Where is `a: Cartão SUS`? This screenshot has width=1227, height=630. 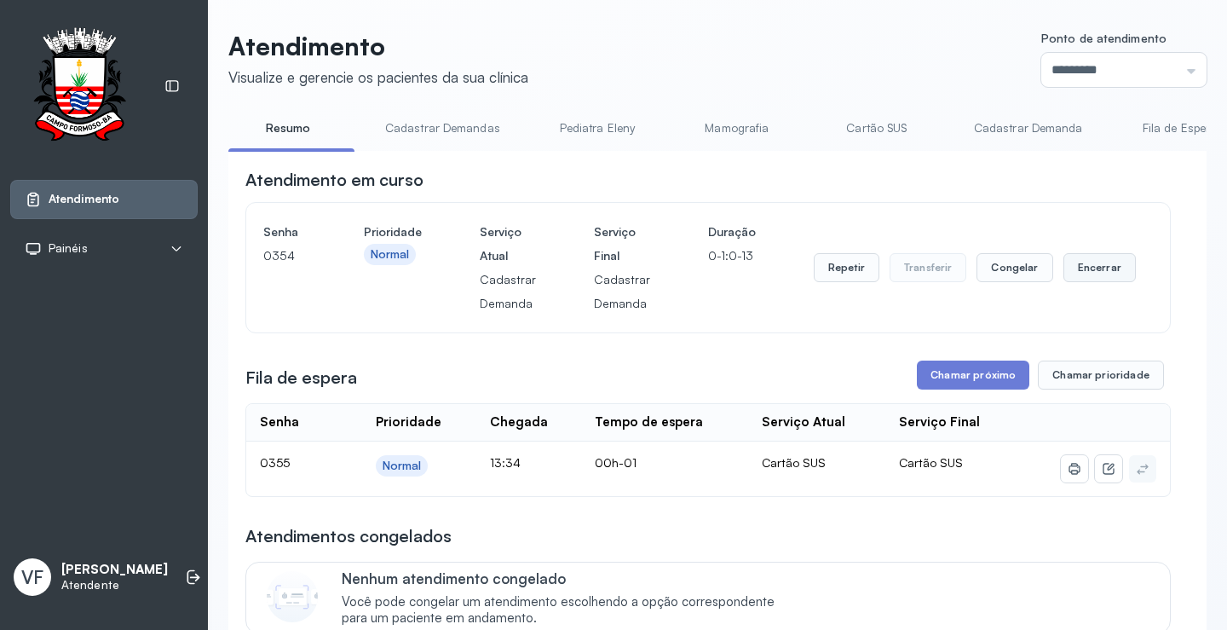 a: Cartão SUS is located at coordinates (877, 128).